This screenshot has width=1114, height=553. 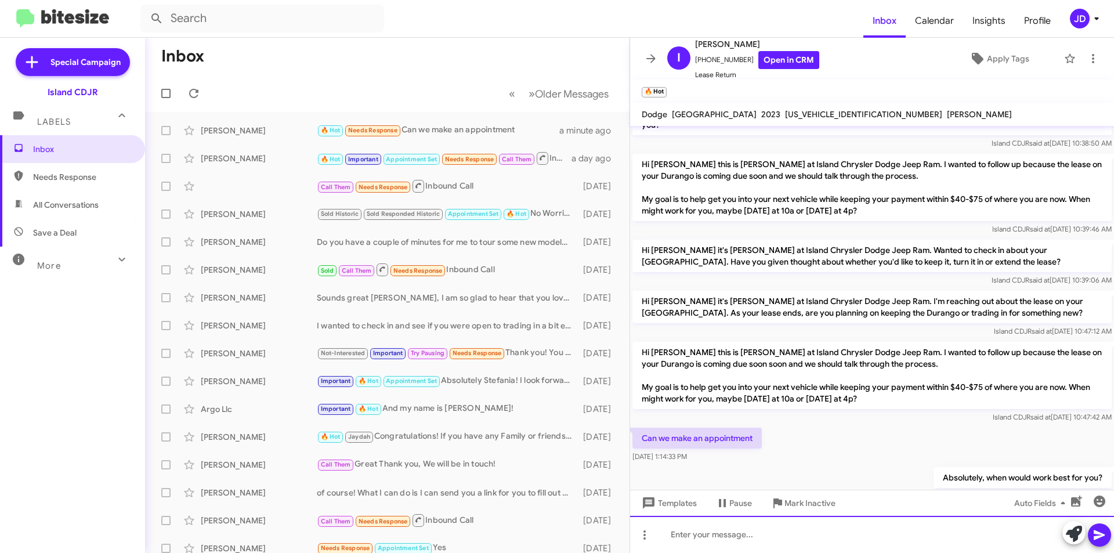 I want to click on input: Search, so click(x=262, y=19).